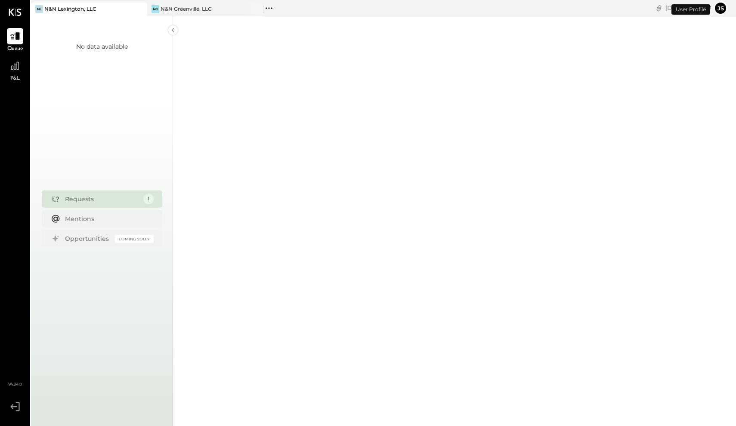  I want to click on span: P&L, so click(15, 79).